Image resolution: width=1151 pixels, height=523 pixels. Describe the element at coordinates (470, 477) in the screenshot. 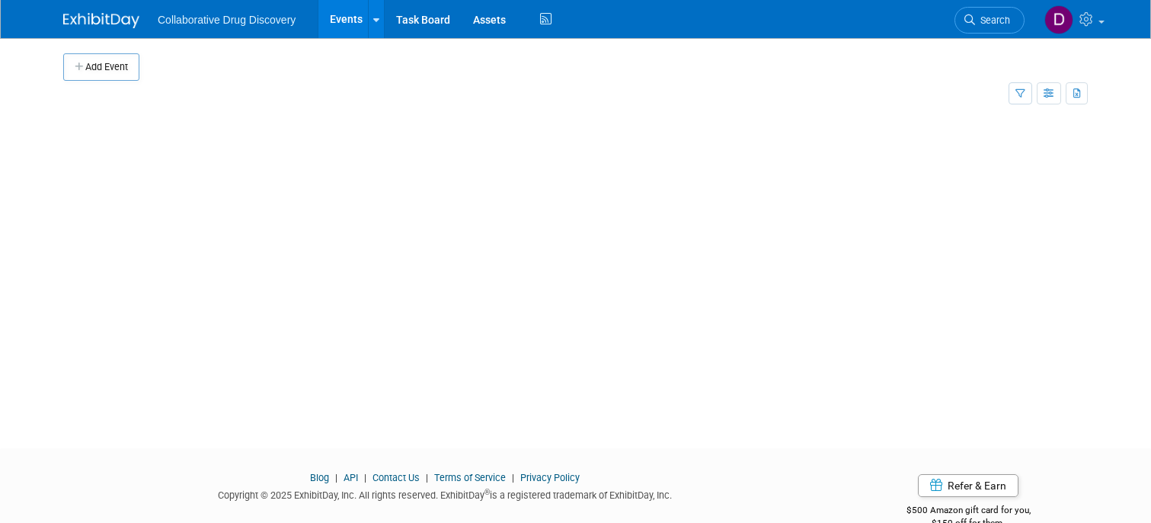

I see `a: Terms of Service` at that location.